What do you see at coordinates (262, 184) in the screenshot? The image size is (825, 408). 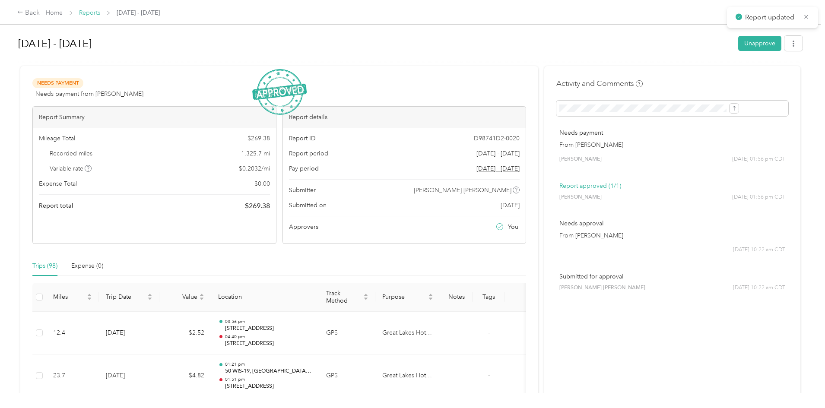 I see `span: $ 0.00` at bounding box center [262, 184].